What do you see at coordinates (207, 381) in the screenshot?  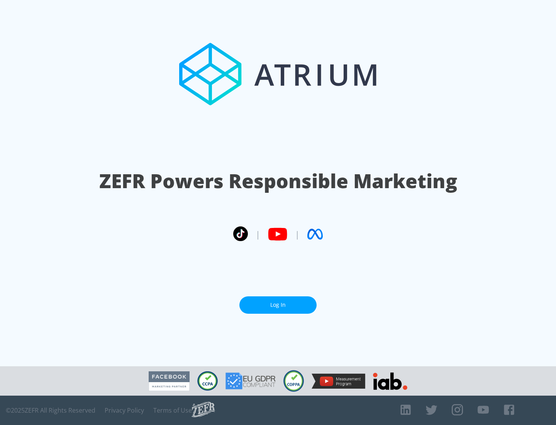 I see `img: CCPA Compliant` at bounding box center [207, 381].